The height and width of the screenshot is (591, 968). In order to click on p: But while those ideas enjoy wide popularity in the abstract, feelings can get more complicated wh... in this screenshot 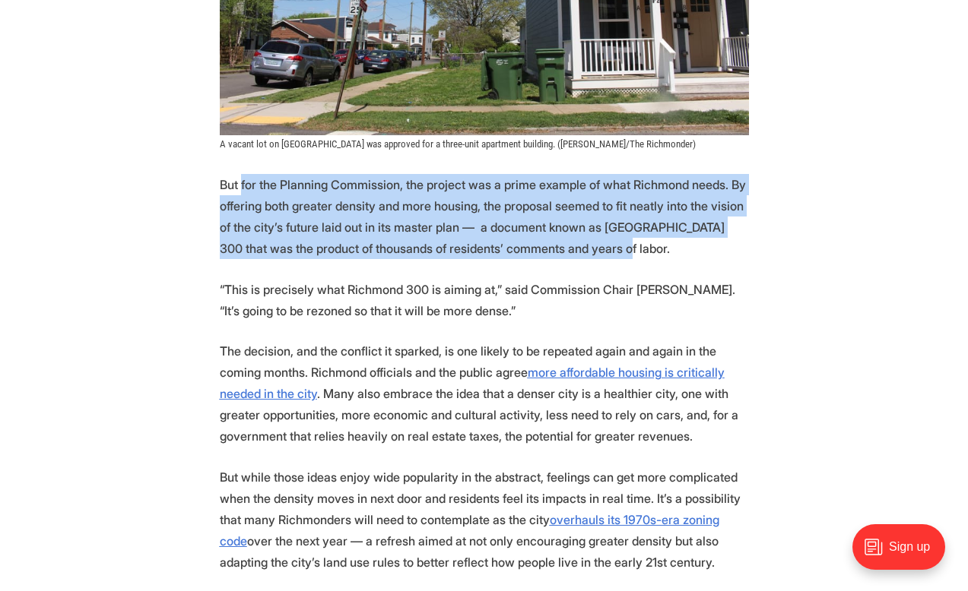, I will do `click(484, 520)`.